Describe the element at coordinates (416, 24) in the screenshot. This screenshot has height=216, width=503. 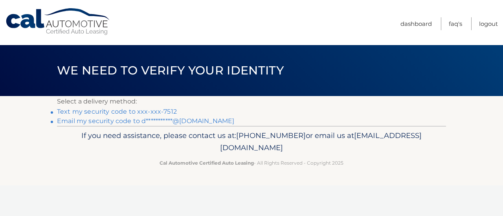
I see `a: Dashboard` at that location.